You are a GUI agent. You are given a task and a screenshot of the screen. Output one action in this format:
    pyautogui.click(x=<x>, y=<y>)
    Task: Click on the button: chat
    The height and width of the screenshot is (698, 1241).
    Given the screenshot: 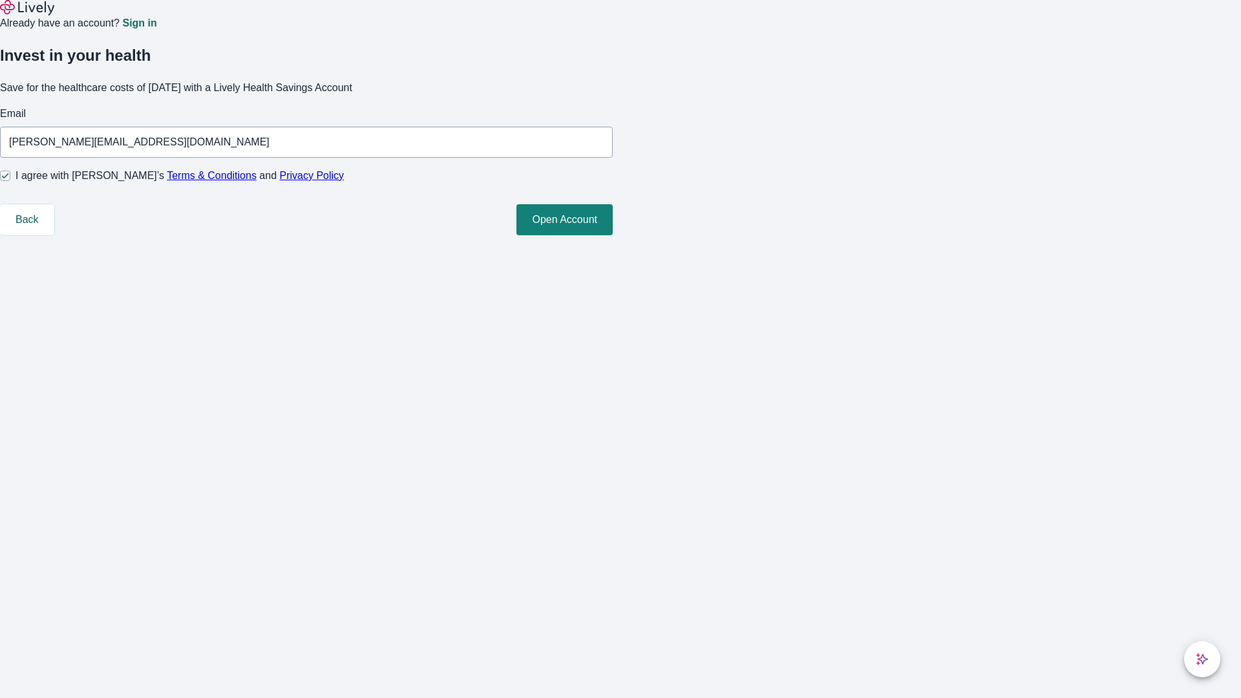 What is the action you would take?
    pyautogui.click(x=1203, y=659)
    